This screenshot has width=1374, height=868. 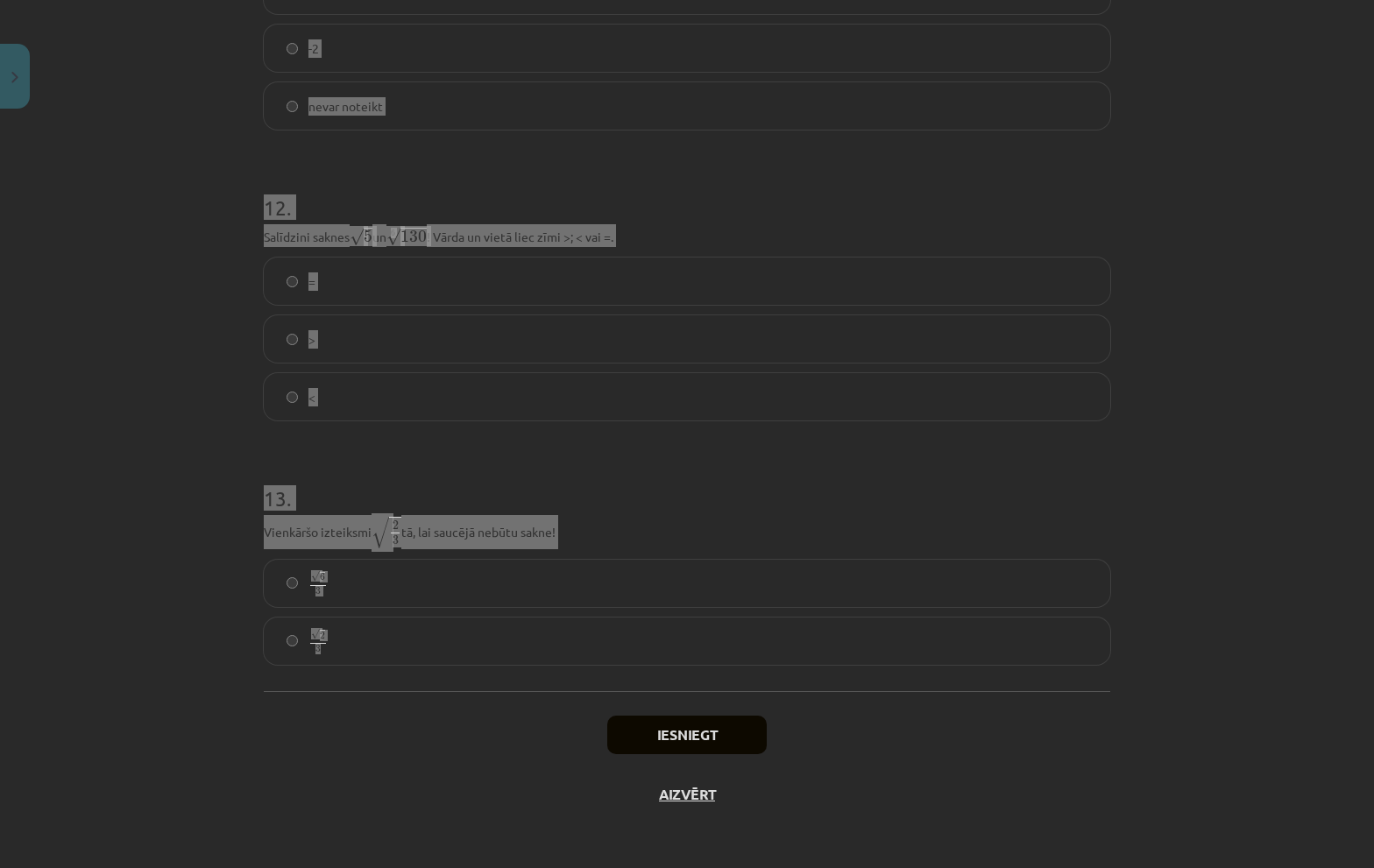 What do you see at coordinates (687, 236) in the screenshot?
I see `p: Salīdzini saknes un ! Vārda un vietā liec zīmi >; < vai =.` at bounding box center [687, 236].